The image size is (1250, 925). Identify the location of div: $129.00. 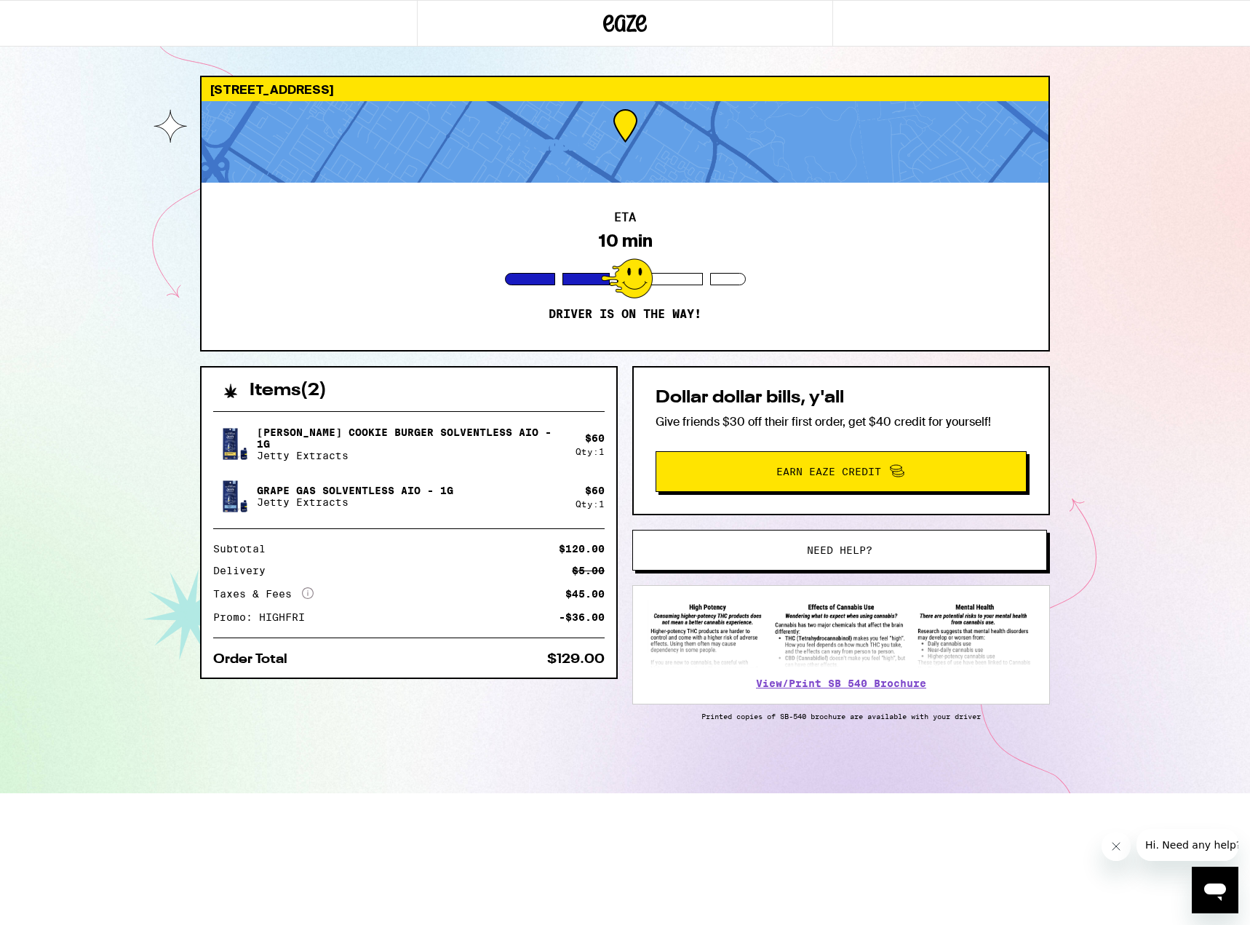
(576, 659).